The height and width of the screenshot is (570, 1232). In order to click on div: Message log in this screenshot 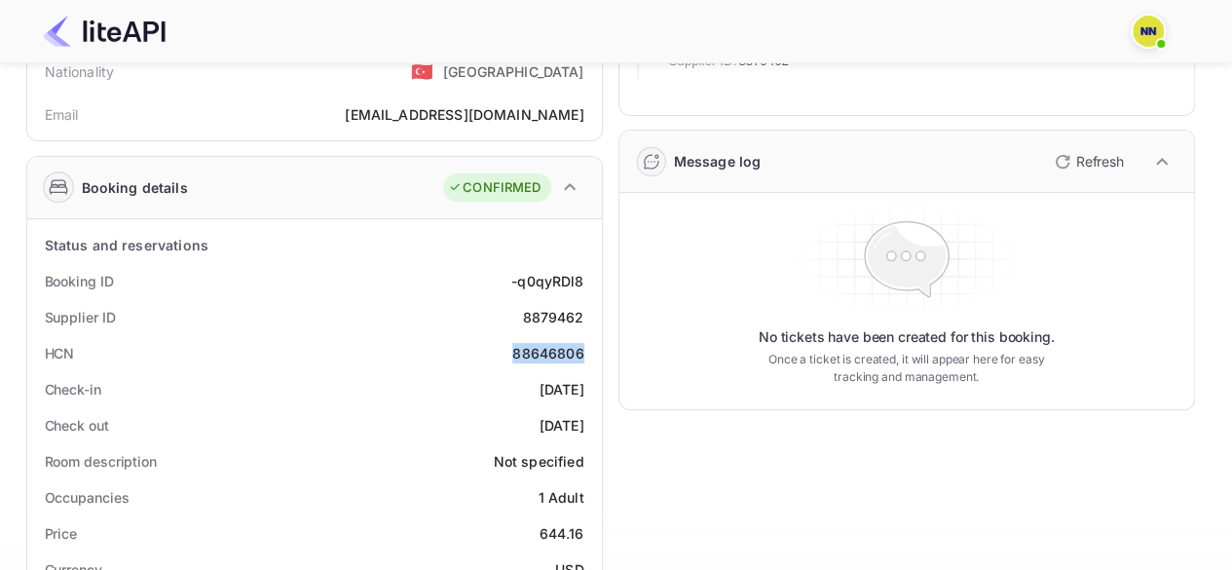, I will do `click(718, 161)`.